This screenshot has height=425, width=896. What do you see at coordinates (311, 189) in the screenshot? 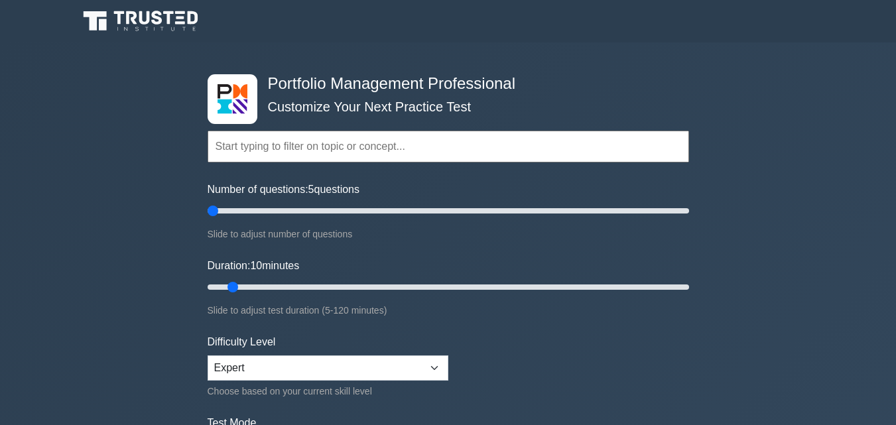
I see `span: 5` at bounding box center [311, 189].